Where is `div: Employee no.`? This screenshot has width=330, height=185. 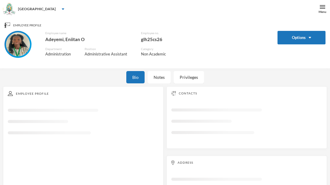
div: Employee no. is located at coordinates (163, 33).